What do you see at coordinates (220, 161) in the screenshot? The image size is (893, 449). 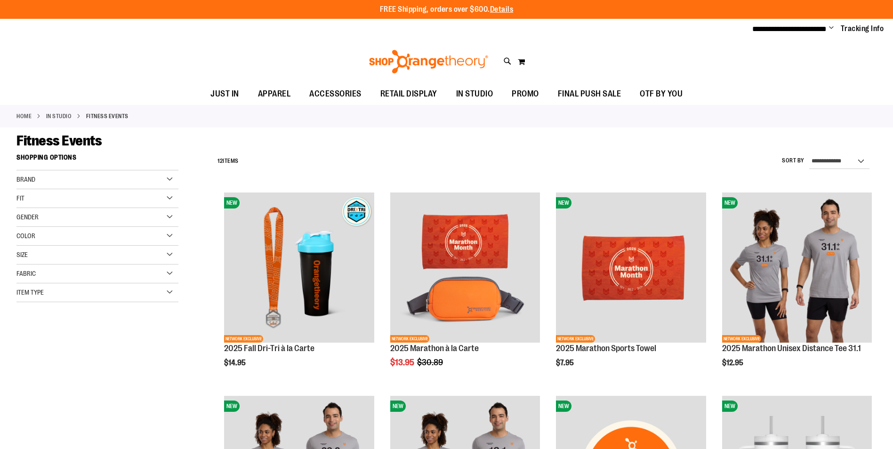 I see `span: 12` at bounding box center [220, 161].